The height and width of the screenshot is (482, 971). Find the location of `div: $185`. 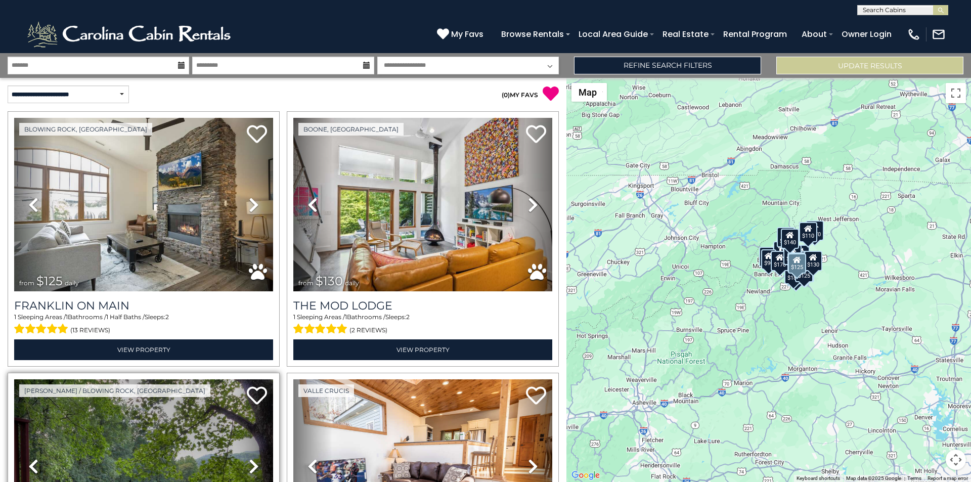

div: $185 is located at coordinates (786, 237).